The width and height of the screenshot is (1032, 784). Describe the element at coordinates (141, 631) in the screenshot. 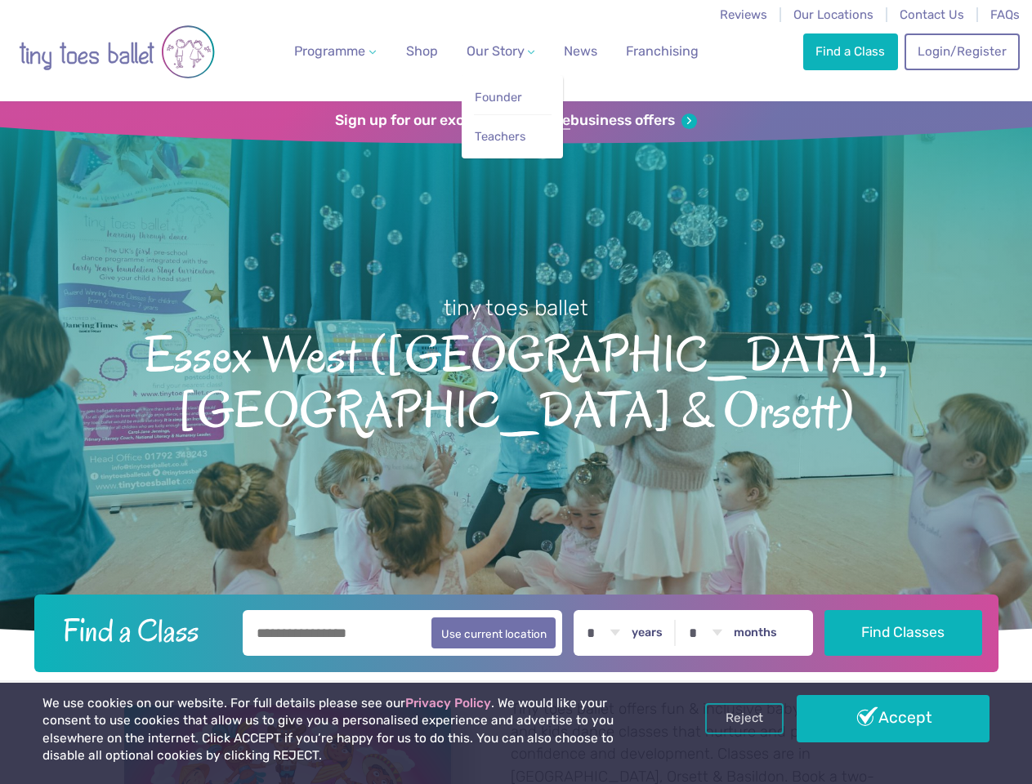

I see `h2: Find a Class` at that location.